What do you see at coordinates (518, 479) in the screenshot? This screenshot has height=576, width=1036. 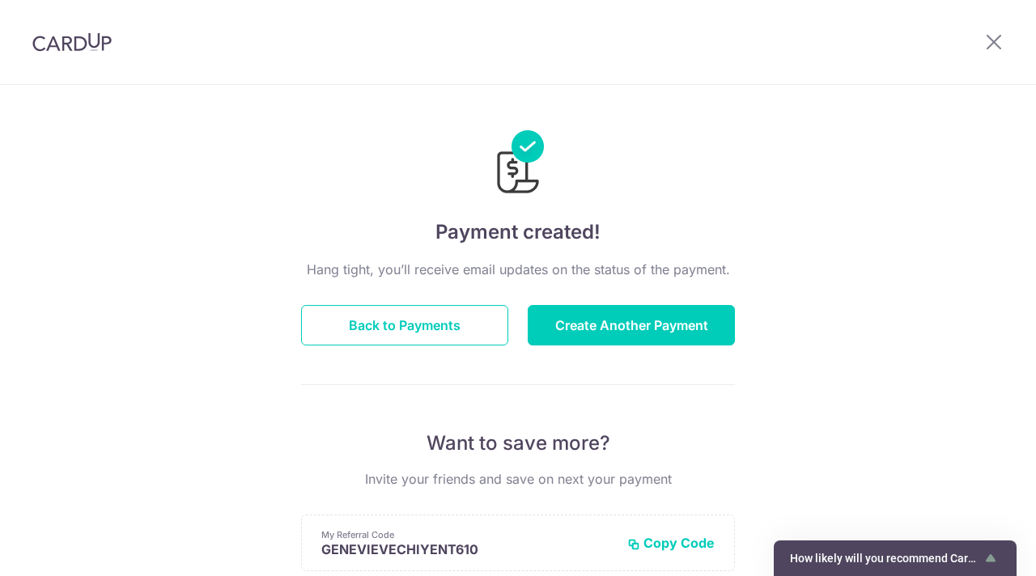 I see `p: Invite your friends and save on next your payment` at bounding box center [518, 479].